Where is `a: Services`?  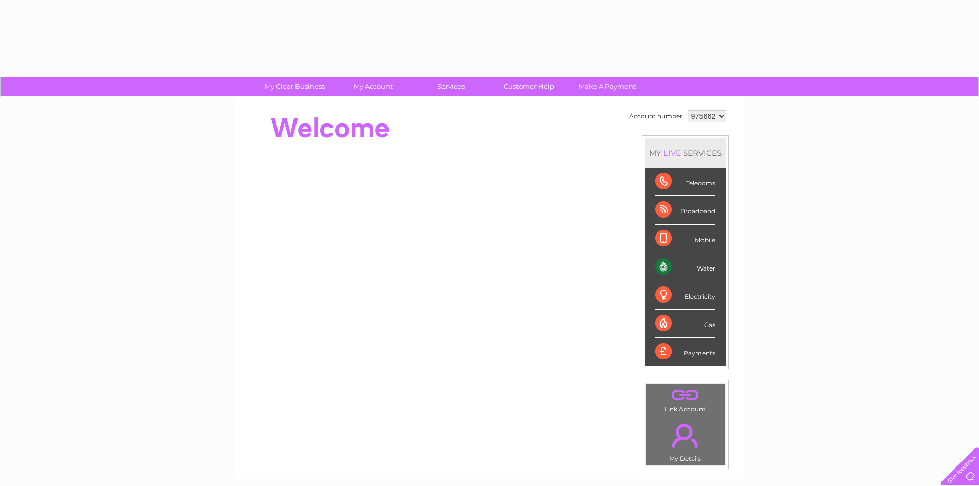
a: Services is located at coordinates (451, 86).